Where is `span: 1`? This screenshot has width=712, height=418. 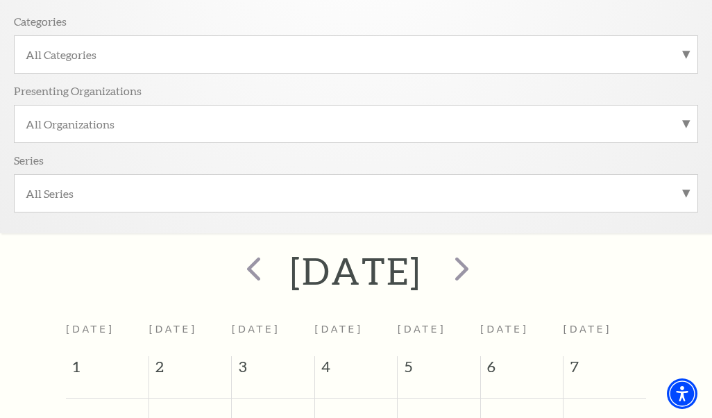 span: 1 is located at coordinates (107, 370).